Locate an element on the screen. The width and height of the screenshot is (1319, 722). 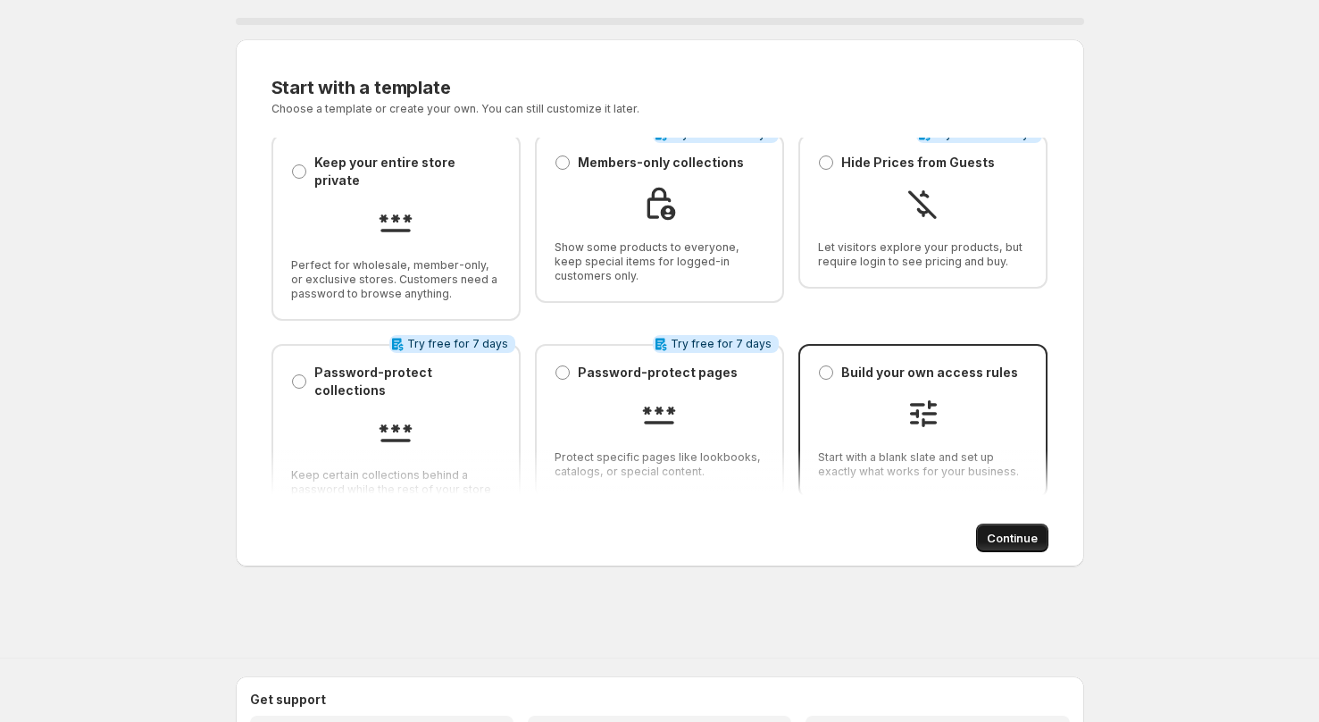
span: Show some products to everyone, keep special items for logged-in customers only. is located at coordinates (659, 262).